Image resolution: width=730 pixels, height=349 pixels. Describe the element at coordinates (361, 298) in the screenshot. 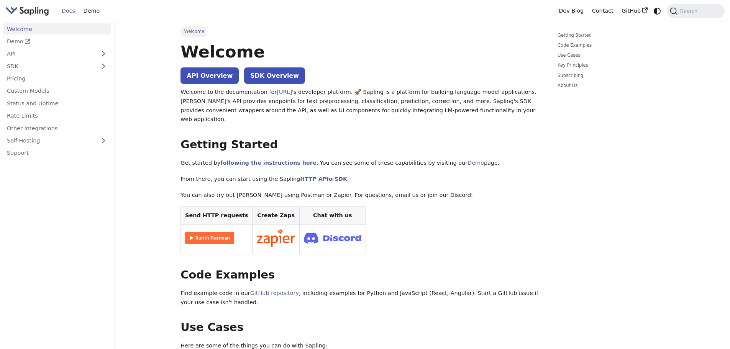

I see `p: Find example code in our , including examples for Python and JavaScript (React, Angular). Start a...` at that location.